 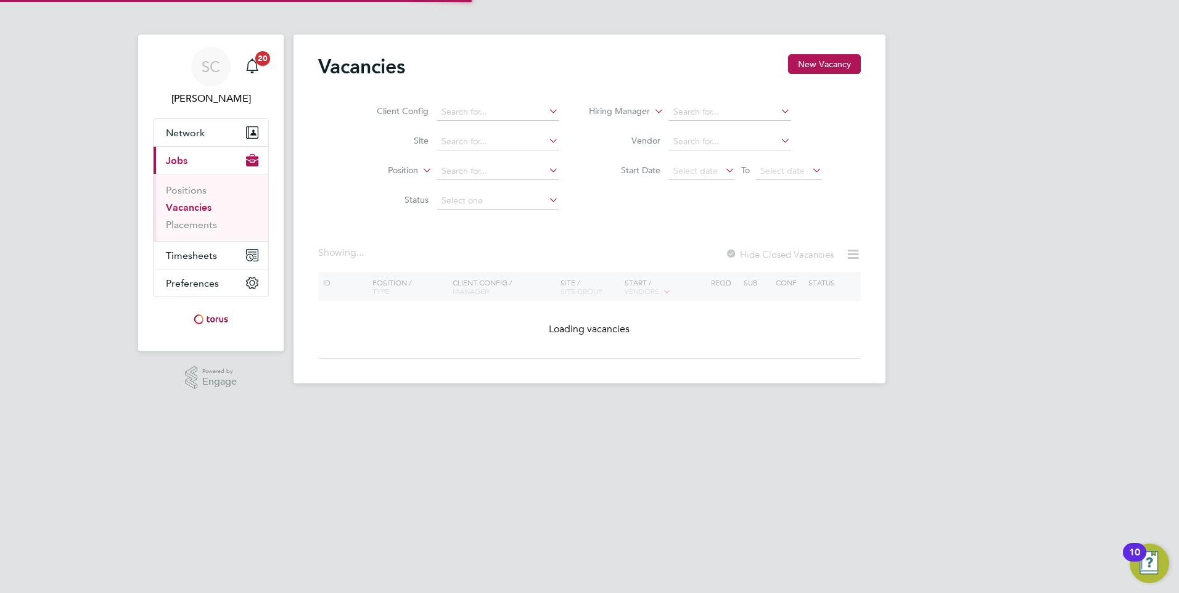 I want to click on a: Powered byEngage, so click(x=211, y=378).